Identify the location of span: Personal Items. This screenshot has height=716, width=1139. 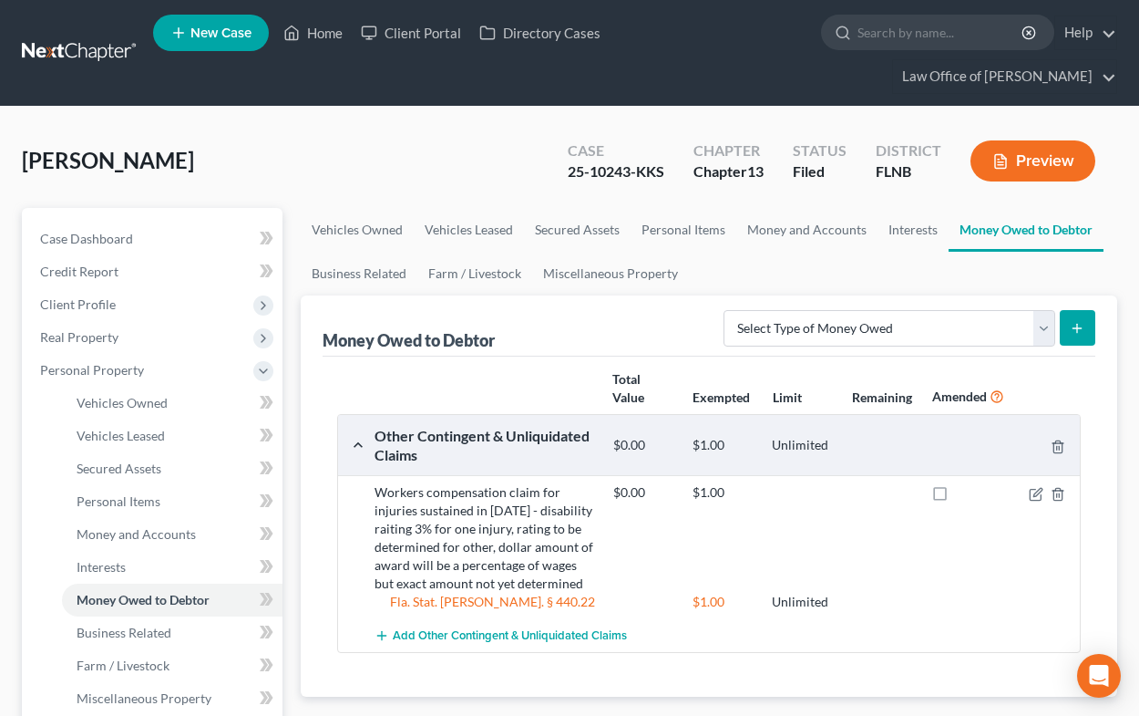
(118, 500).